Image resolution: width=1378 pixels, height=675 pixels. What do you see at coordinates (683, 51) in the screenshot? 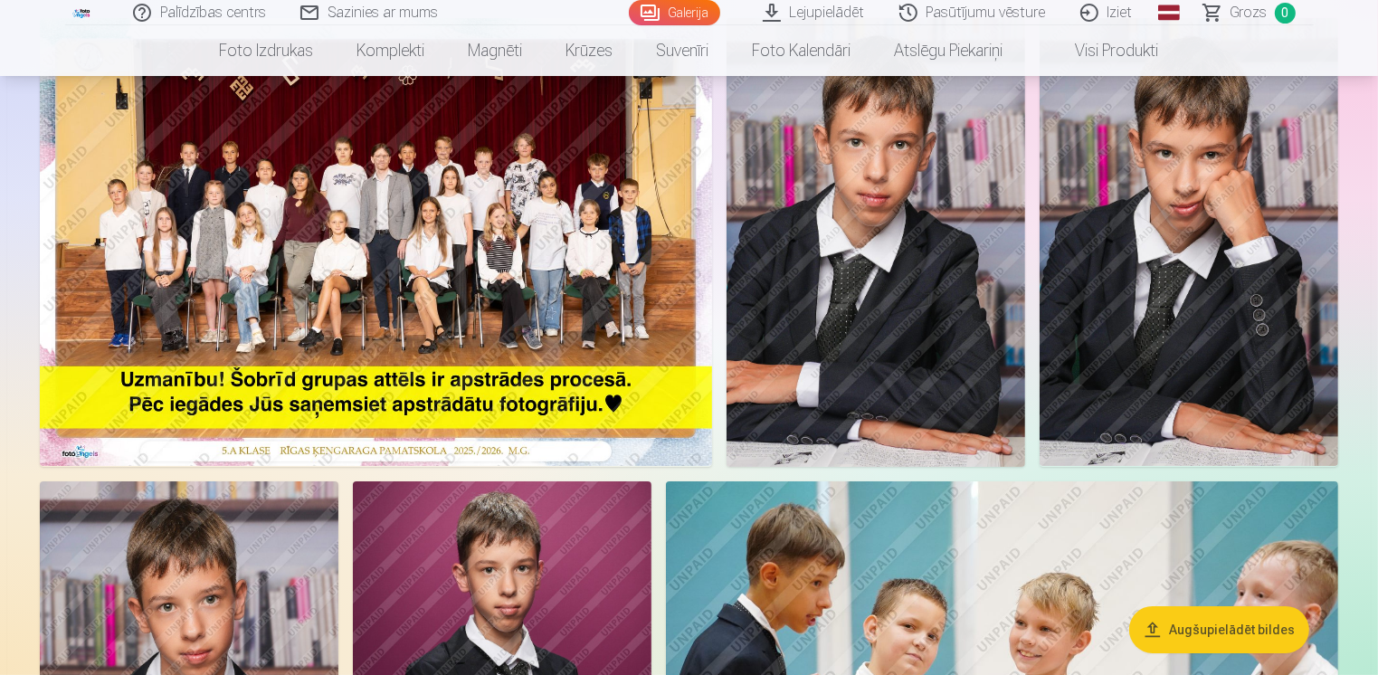
I see `a: Suvenīri` at bounding box center [683, 51].